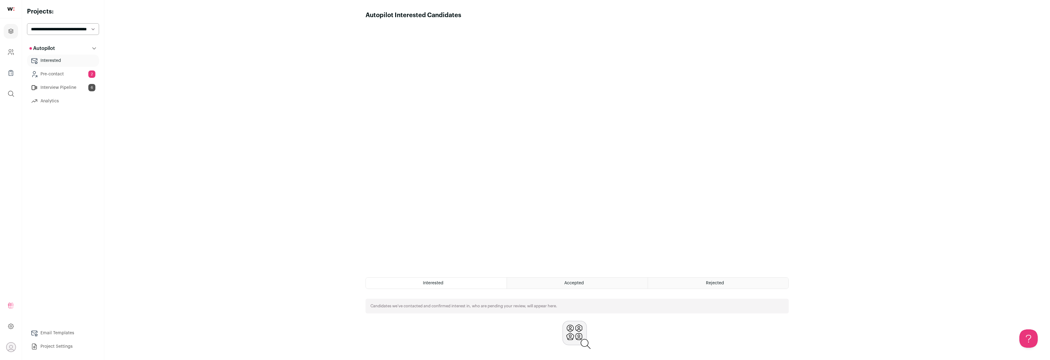  I want to click on h2: Projects:, so click(63, 12).